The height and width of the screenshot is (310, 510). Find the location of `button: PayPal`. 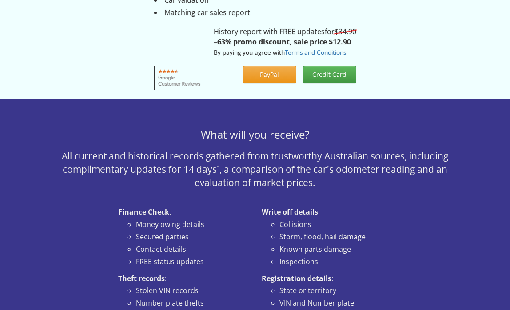

button: PayPal is located at coordinates (270, 75).